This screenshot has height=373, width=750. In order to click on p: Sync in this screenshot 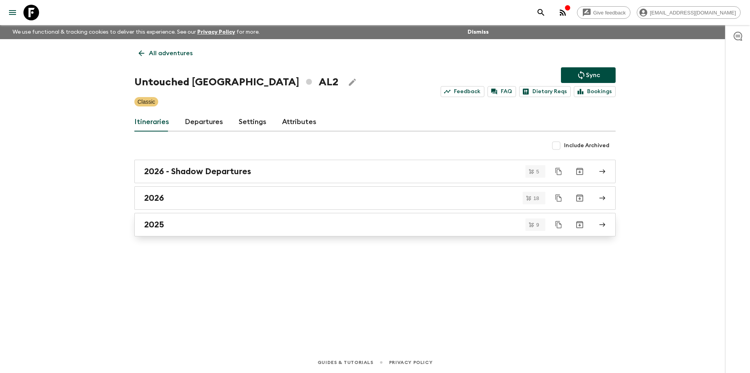, I will do `click(593, 75)`.